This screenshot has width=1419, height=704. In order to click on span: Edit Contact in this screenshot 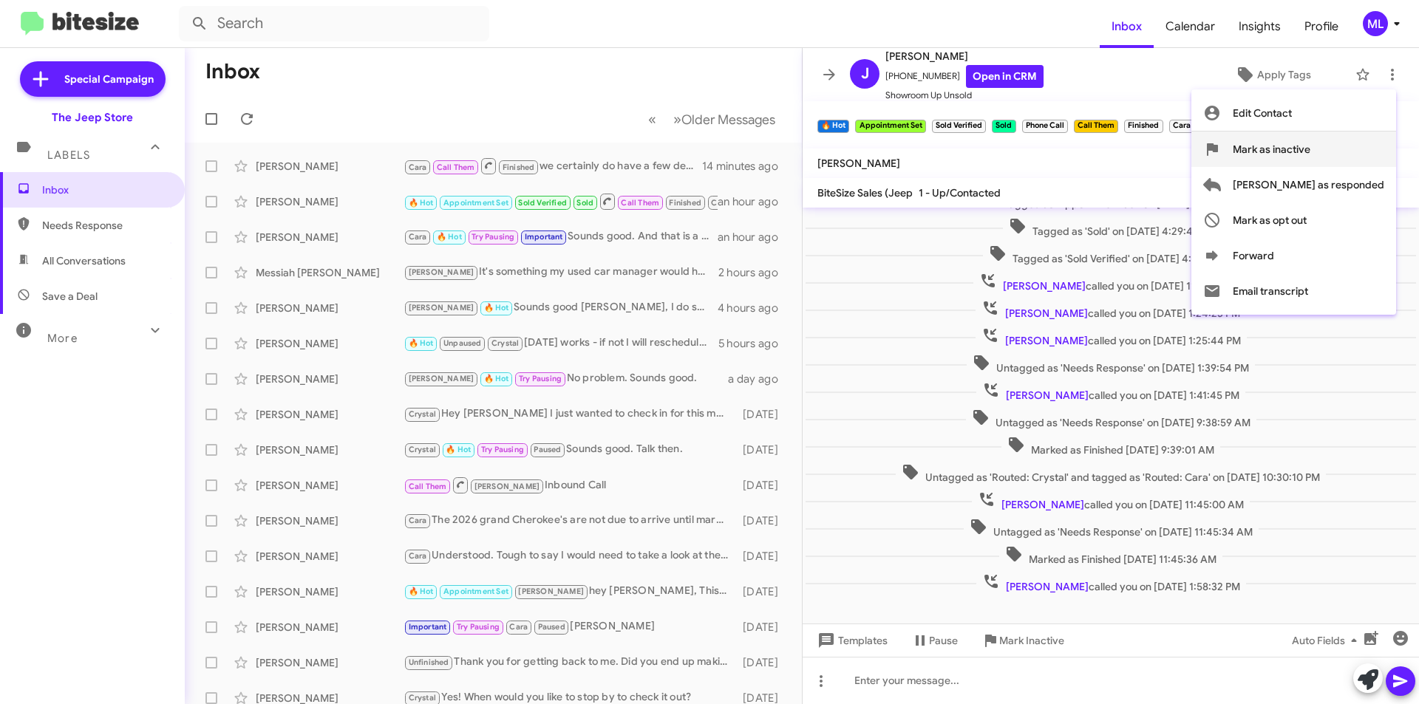, I will do `click(1262, 113)`.